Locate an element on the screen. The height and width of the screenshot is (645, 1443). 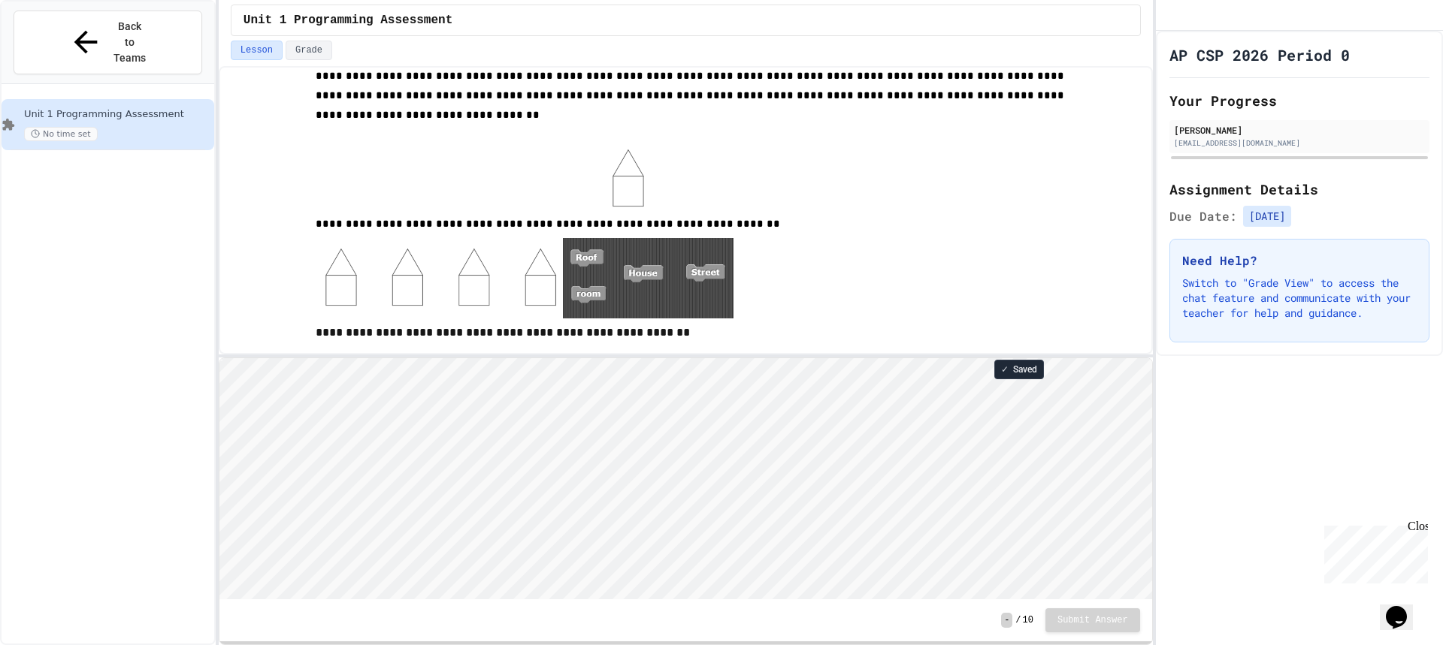
span: No time set is located at coordinates (61, 134).